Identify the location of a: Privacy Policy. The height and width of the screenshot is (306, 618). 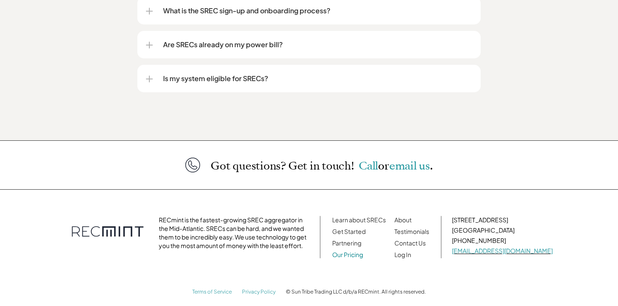
(259, 291).